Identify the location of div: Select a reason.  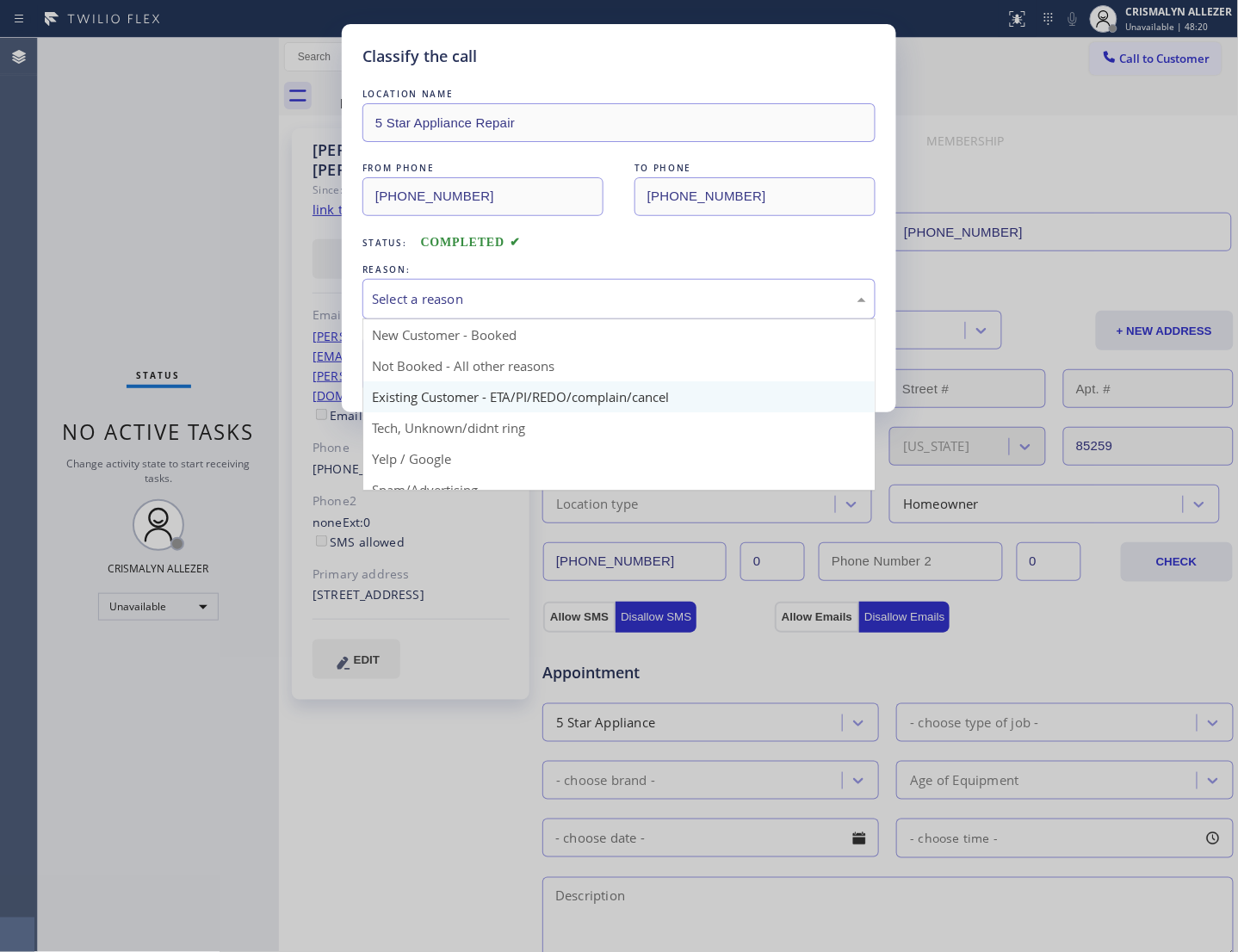
(619, 298).